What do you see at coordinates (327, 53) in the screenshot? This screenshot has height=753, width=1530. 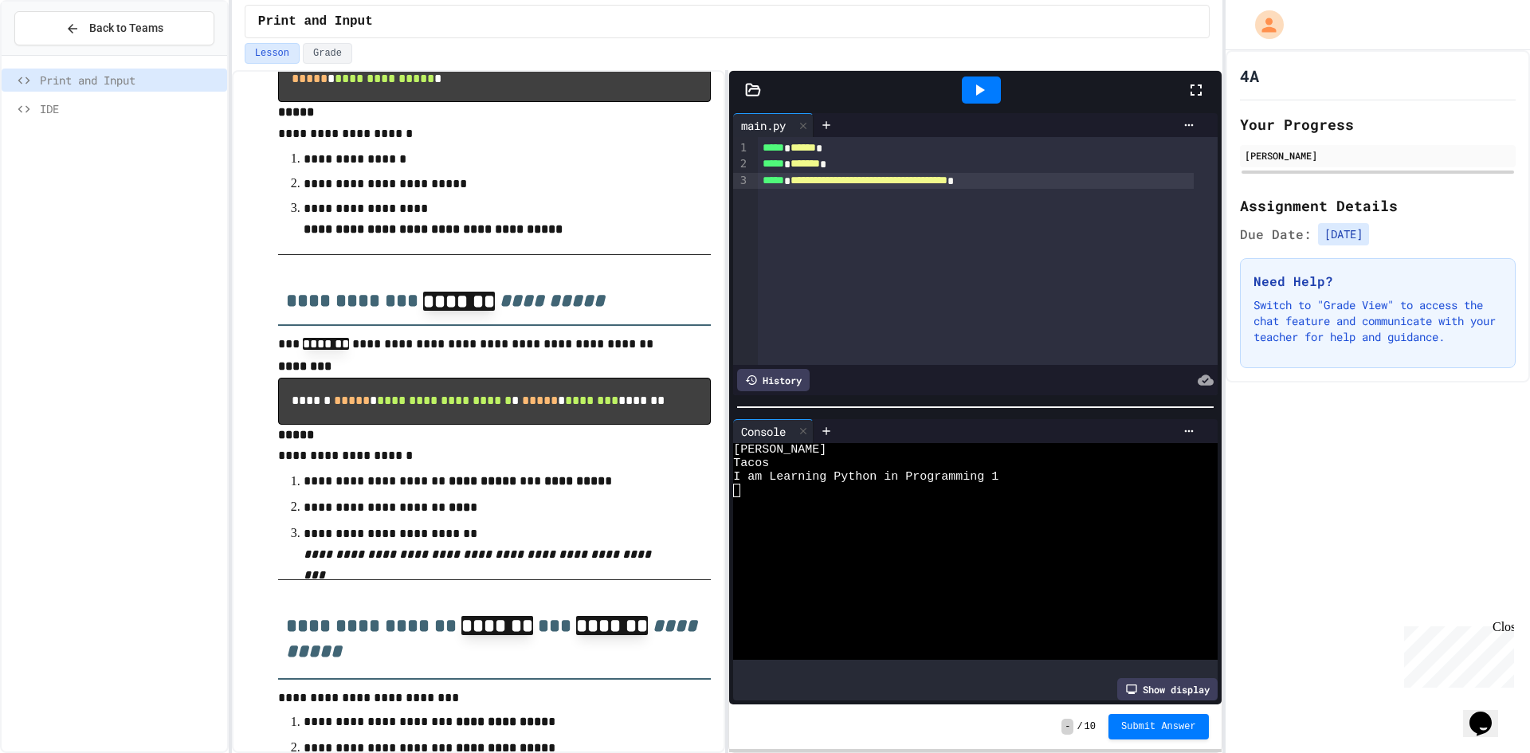 I see `button: Grade` at bounding box center [327, 53].